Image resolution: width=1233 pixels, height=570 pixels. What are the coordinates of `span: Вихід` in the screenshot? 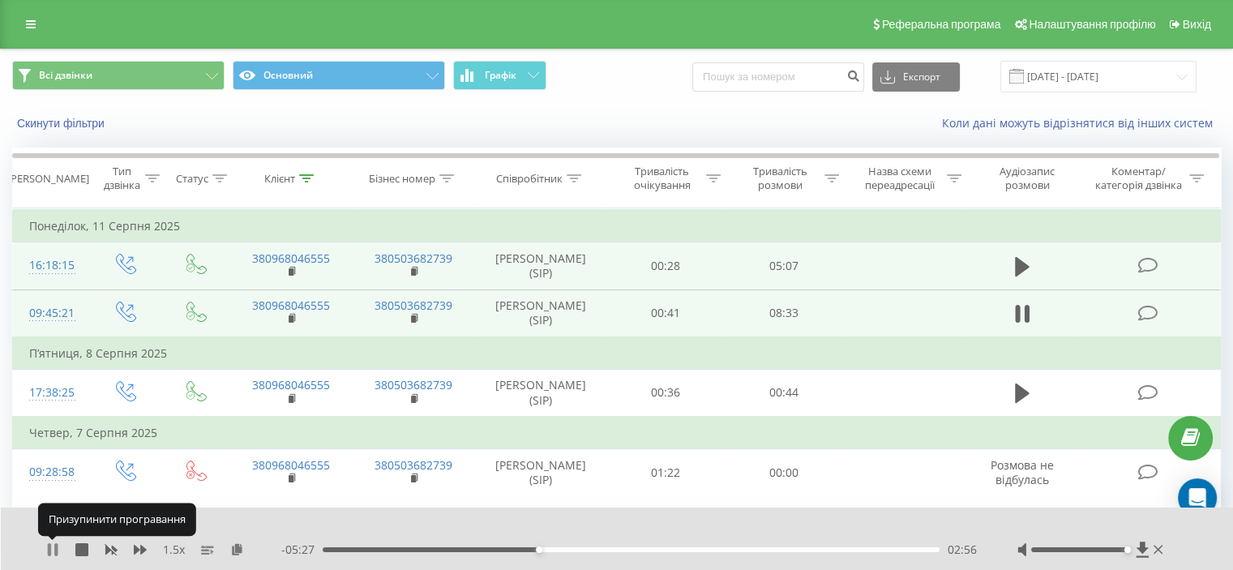 It's located at (1196, 24).